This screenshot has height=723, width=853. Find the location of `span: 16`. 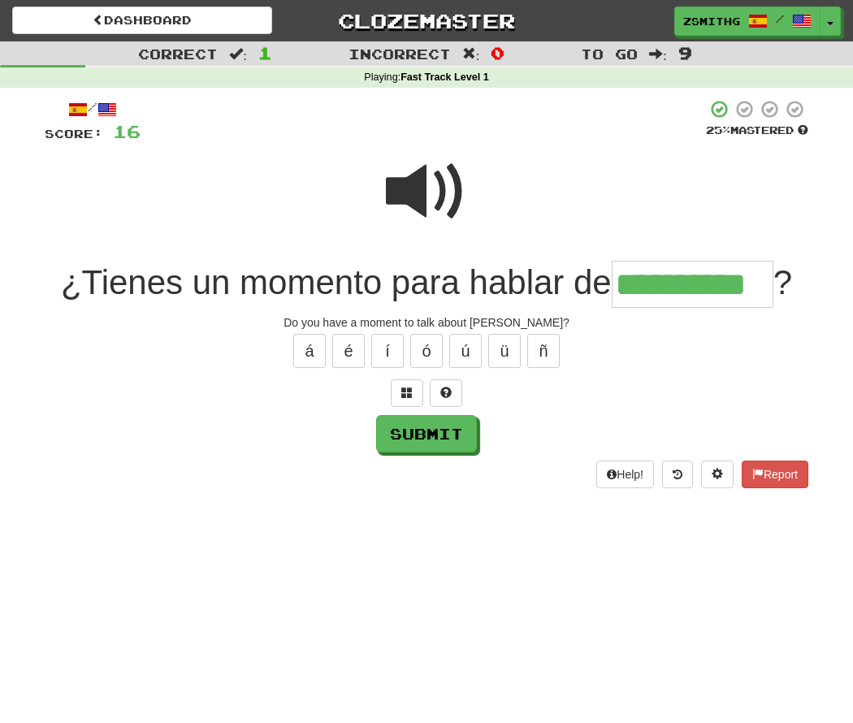

span: 16 is located at coordinates (127, 131).